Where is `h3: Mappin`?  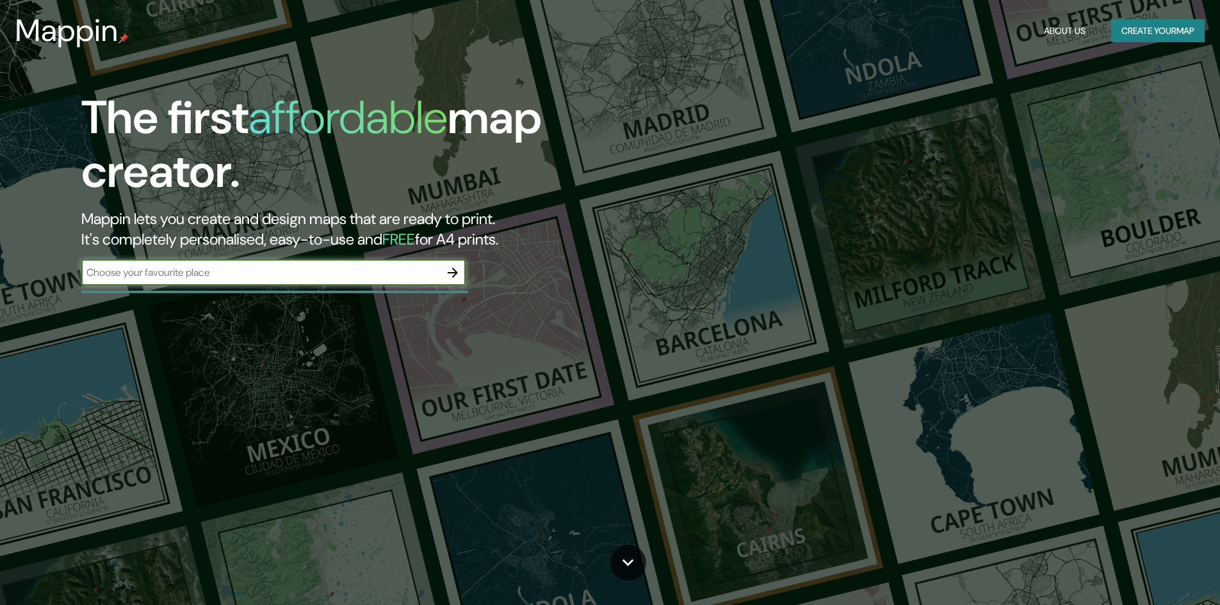 h3: Mappin is located at coordinates (67, 31).